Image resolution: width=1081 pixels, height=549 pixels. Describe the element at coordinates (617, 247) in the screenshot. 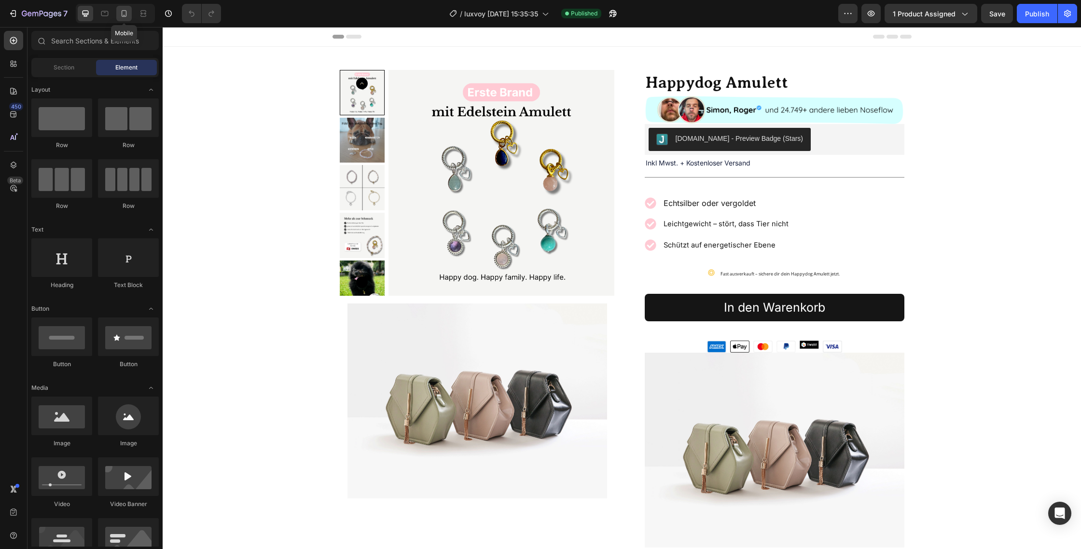

I see `span: Fast ausverkauft – sichere dir dein Happydog Amulett jetzt.` at that location.